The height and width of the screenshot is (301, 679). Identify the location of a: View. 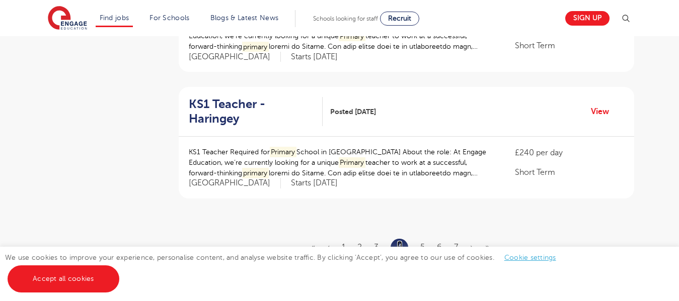
(603, 112).